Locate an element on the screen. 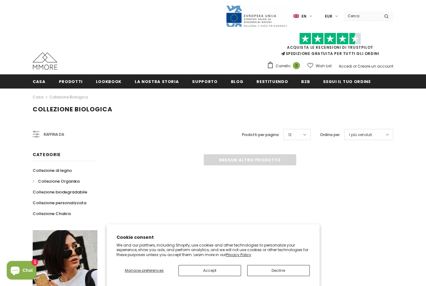  span: Collezione di legno is located at coordinates (52, 170).